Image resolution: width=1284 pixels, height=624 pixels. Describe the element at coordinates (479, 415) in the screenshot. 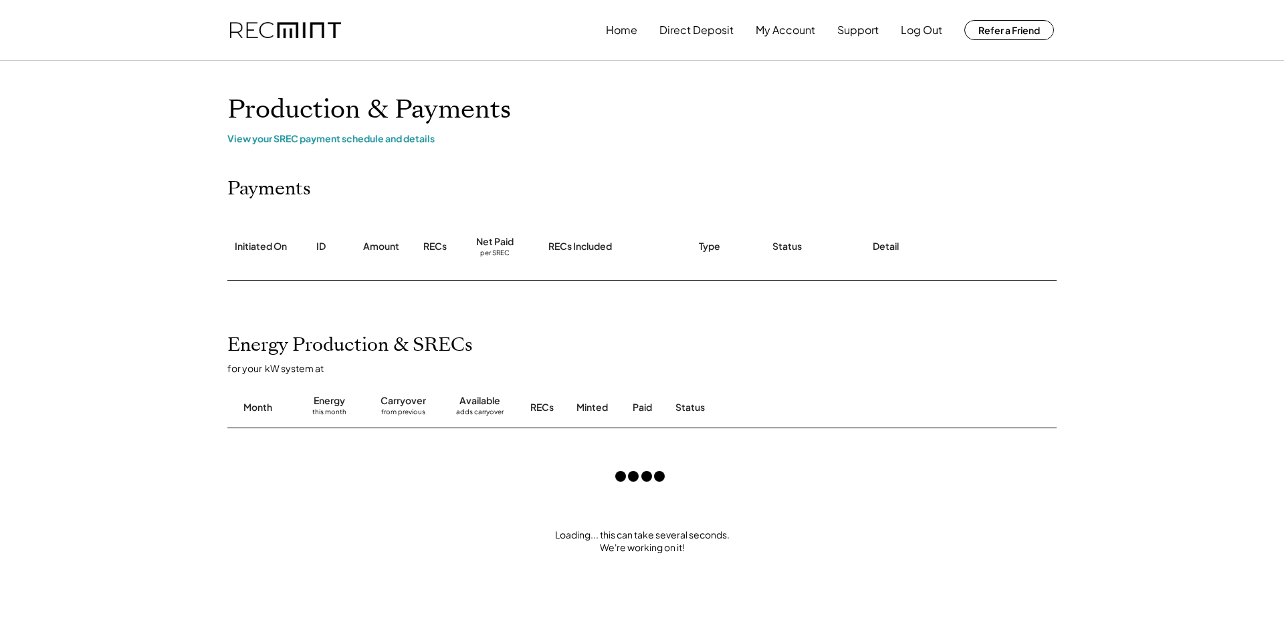

I see `div: adds carryover` at that location.